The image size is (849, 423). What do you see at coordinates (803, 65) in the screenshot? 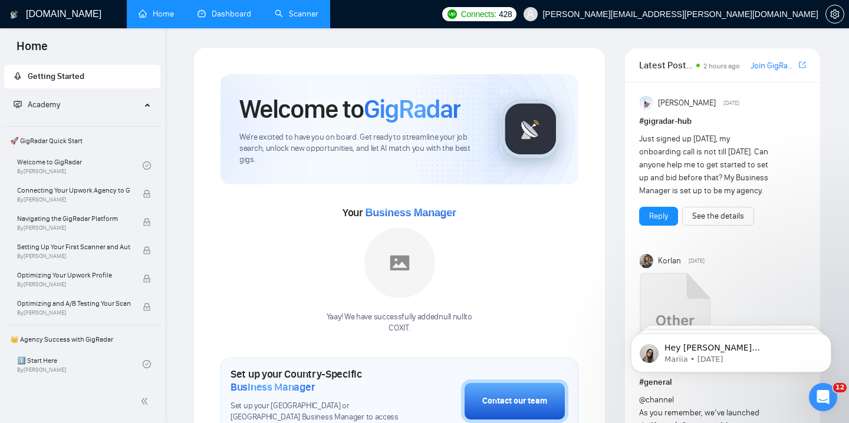
I see `a: export` at bounding box center [803, 65].